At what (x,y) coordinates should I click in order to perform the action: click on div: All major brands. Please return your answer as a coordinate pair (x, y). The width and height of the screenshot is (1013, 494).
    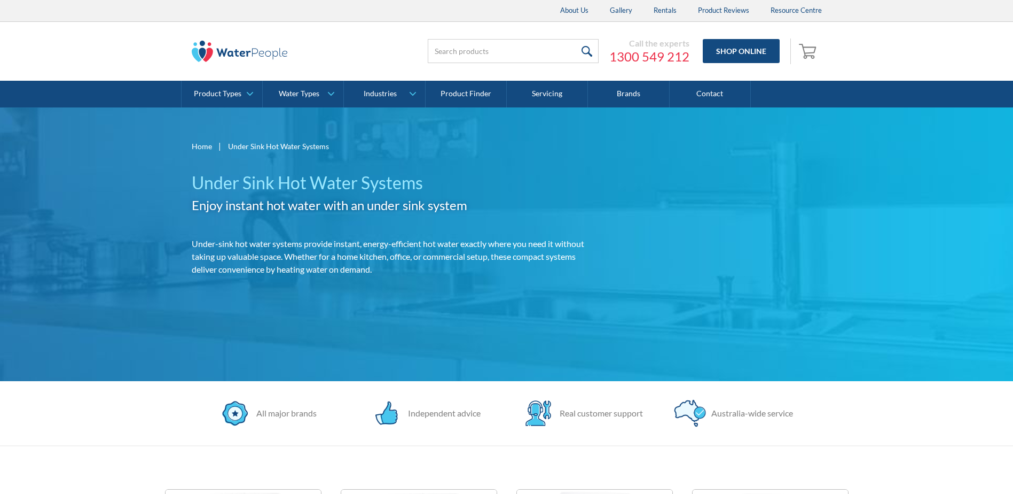
    Looking at the image, I should click on (284, 413).